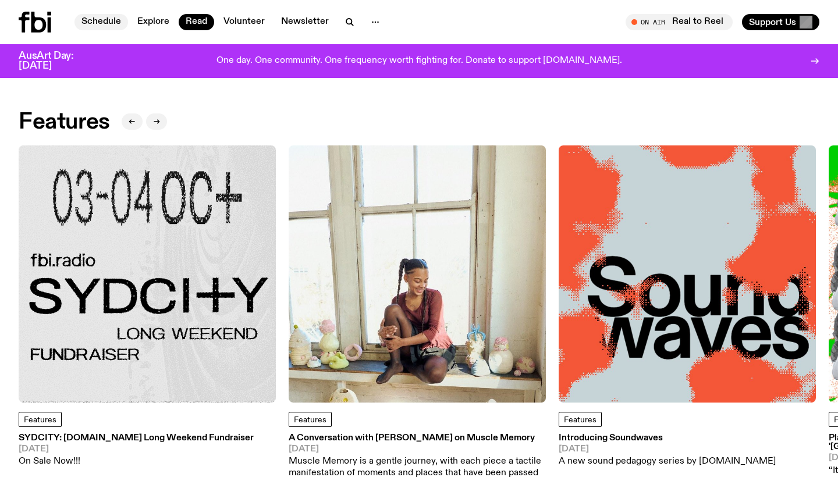  Describe the element at coordinates (101, 22) in the screenshot. I see `a: Schedule` at that location.